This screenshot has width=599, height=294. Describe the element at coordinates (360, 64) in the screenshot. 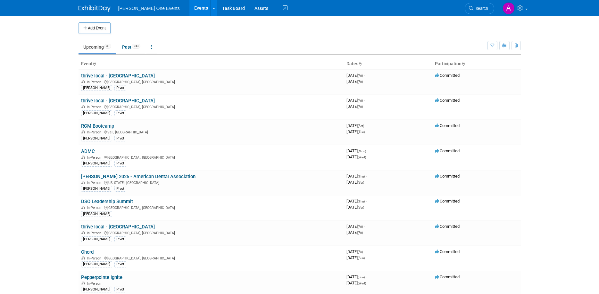

I see `a: Sort by Start Date` at that location.